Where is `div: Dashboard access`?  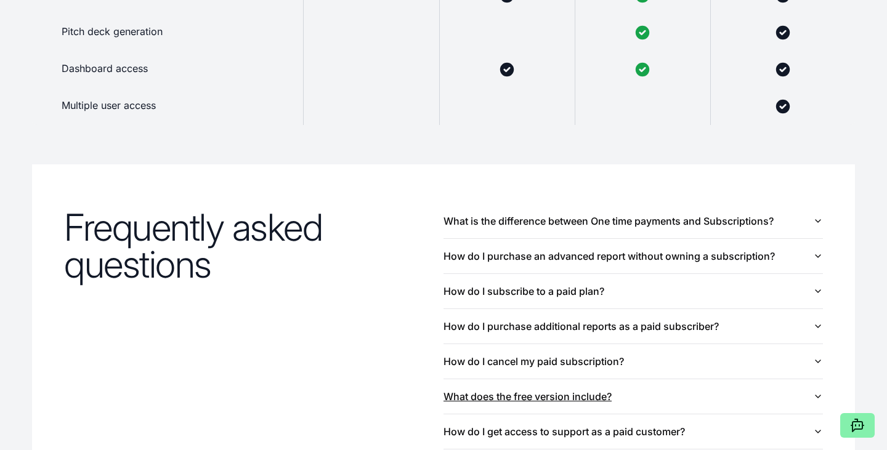
div: Dashboard access is located at coordinates (168, 70).